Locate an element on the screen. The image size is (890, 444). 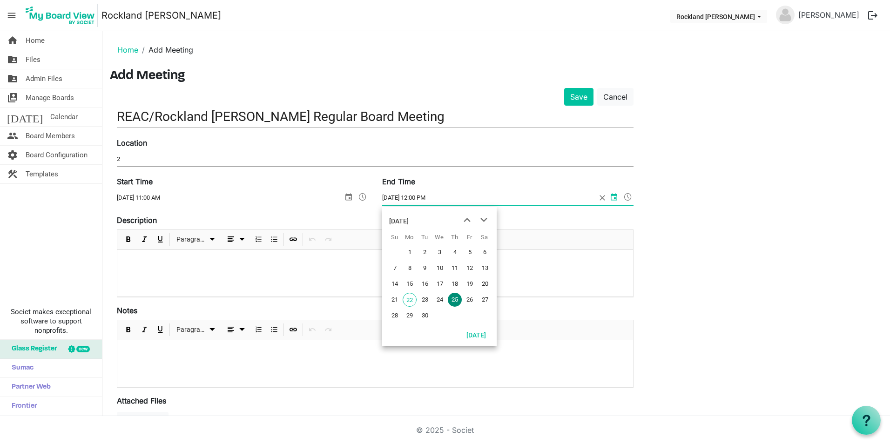
a: Home is located at coordinates (127, 50).